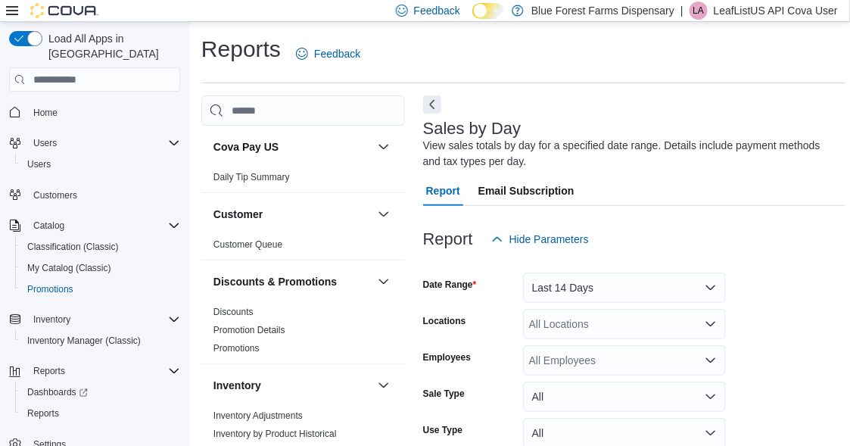 The width and height of the screenshot is (850, 446). I want to click on a: Daily Tip Summary, so click(251, 177).